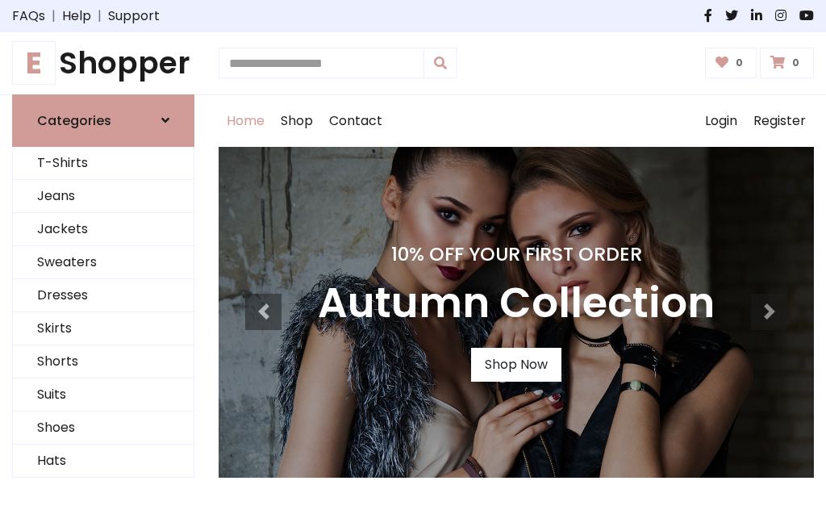  I want to click on a: Jackets, so click(103, 229).